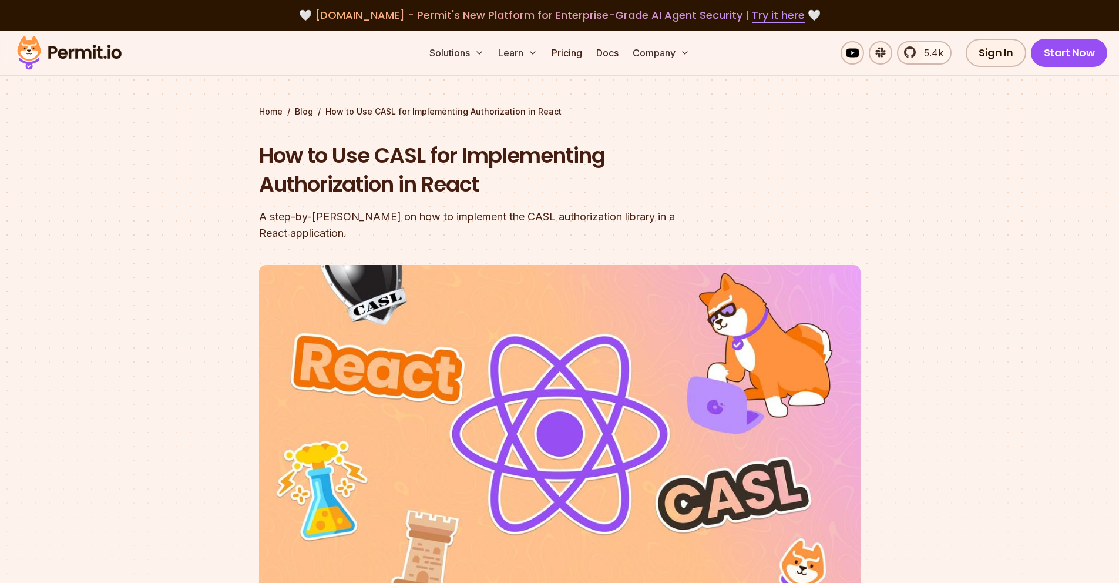 This screenshot has width=1119, height=583. What do you see at coordinates (304, 112) in the screenshot?
I see `a: Blog` at bounding box center [304, 112].